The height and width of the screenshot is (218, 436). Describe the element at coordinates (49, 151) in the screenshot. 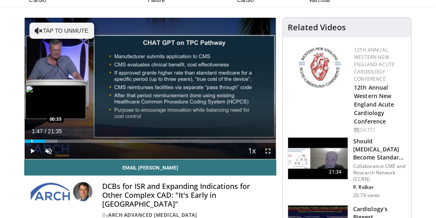

I see `button: Unmute` at that location.